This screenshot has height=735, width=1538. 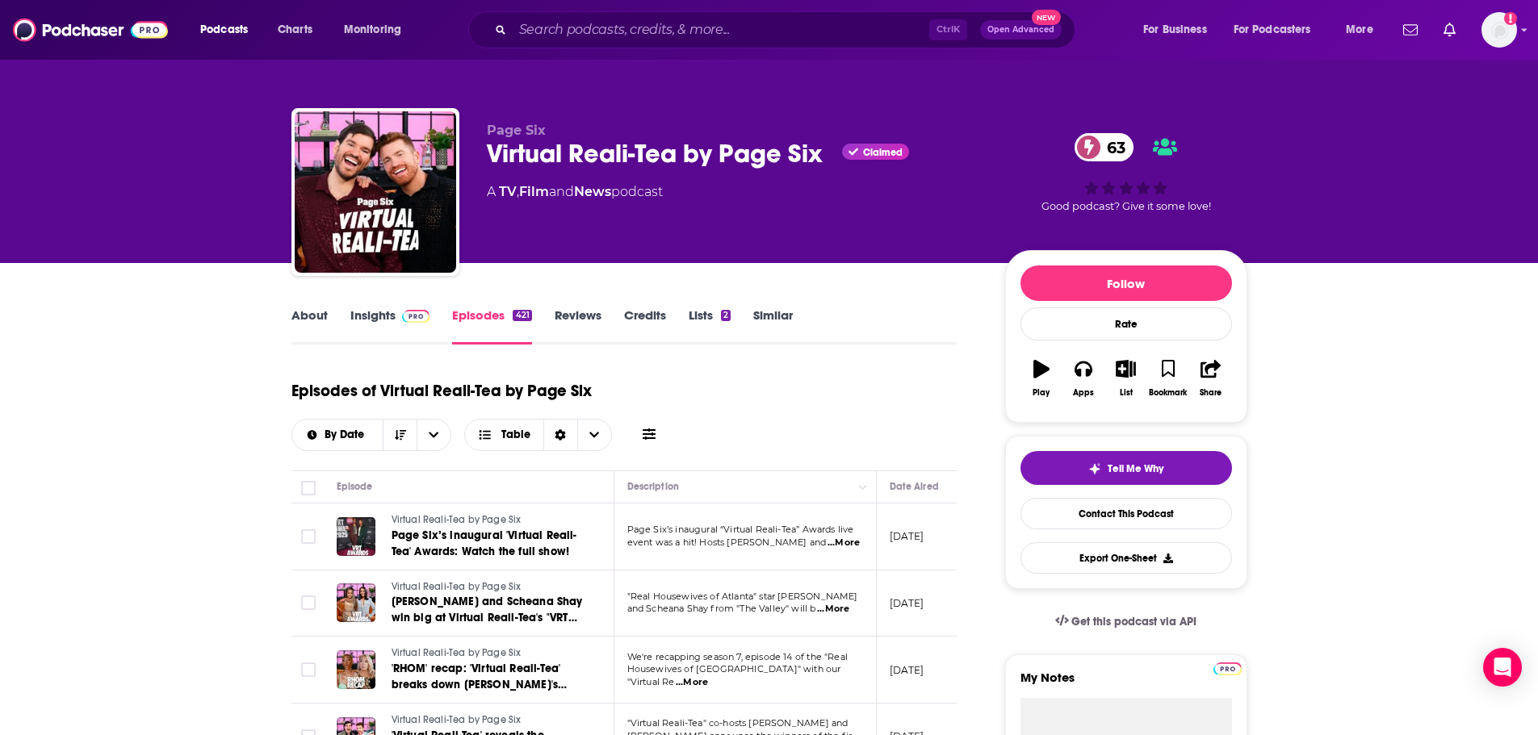 What do you see at coordinates (1126, 558) in the screenshot?
I see `button: Export One-Sheet` at bounding box center [1126, 558].